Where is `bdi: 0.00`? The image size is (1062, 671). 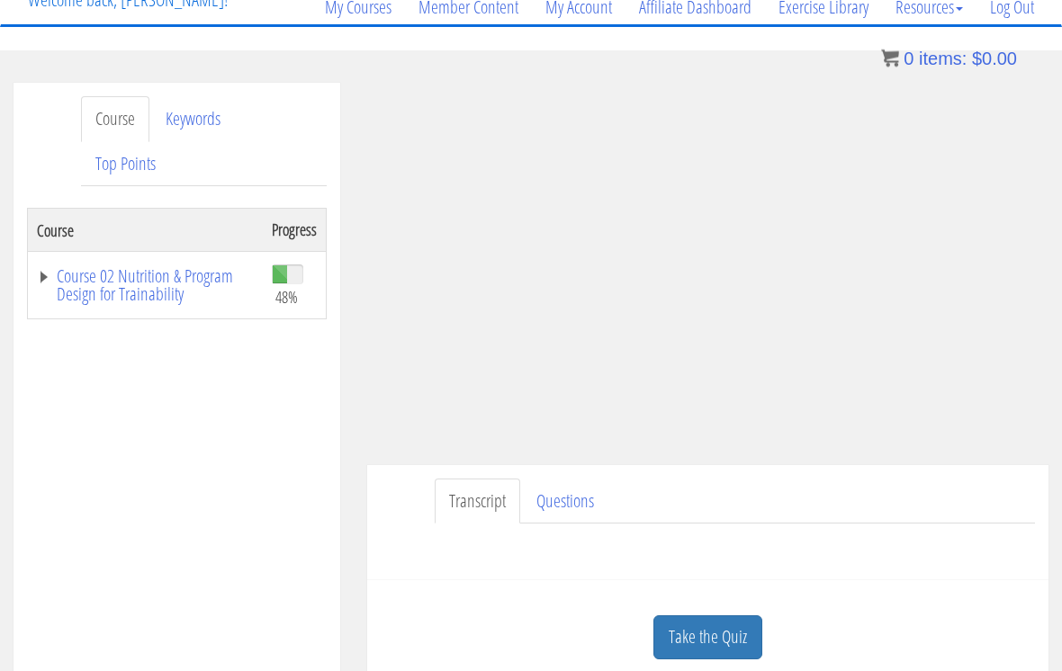 bdi: 0.00 is located at coordinates (994, 58).